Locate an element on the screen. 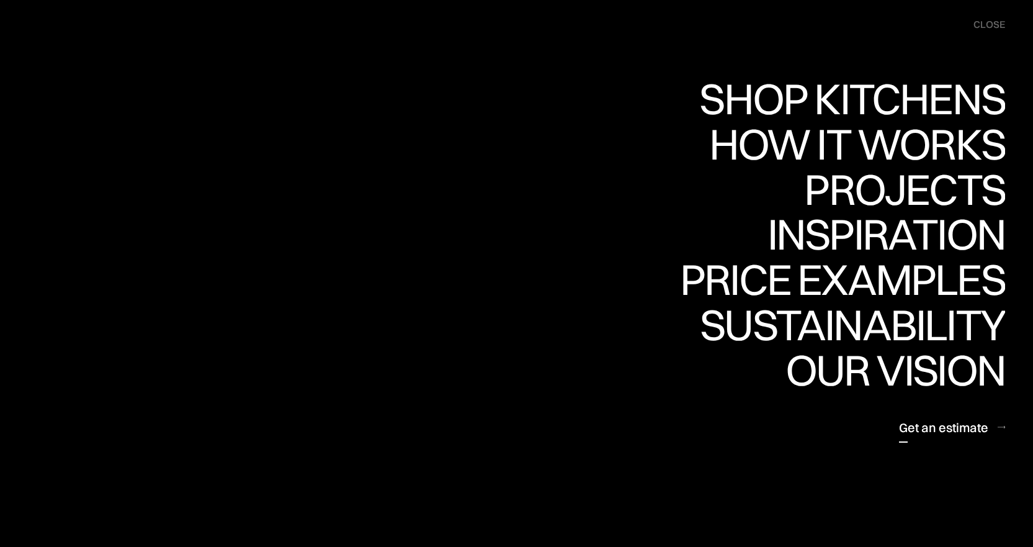 The width and height of the screenshot is (1033, 547). a: Price examplesPrice examples is located at coordinates (843, 280).